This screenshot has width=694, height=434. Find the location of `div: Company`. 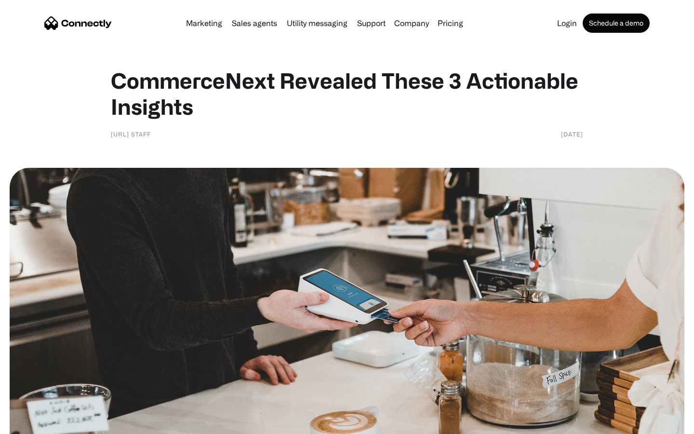

div: Company is located at coordinates (411, 23).